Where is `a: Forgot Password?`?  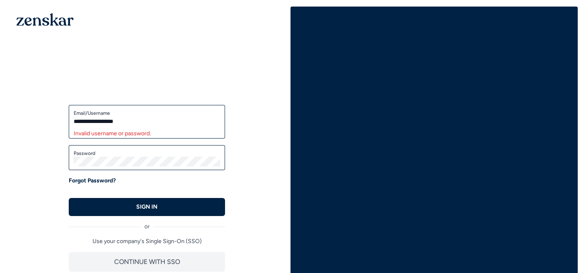 a: Forgot Password? is located at coordinates (92, 181).